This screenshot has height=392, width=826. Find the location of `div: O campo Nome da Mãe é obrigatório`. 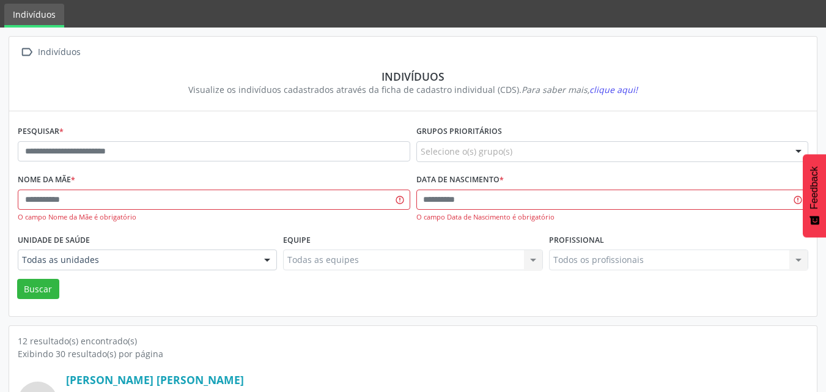

div: O campo Nome da Mãe é obrigatório is located at coordinates (214, 217).